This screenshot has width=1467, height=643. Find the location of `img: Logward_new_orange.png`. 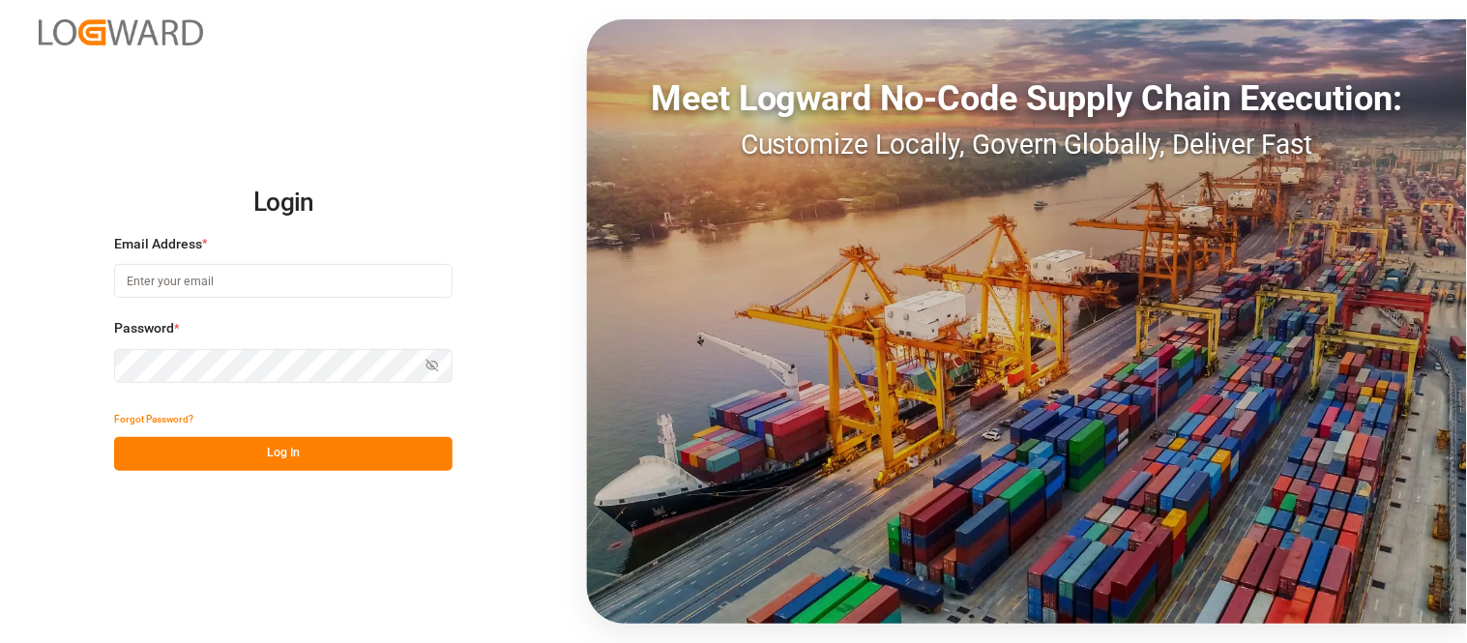

img: Logward_new_orange.png is located at coordinates (121, 32).